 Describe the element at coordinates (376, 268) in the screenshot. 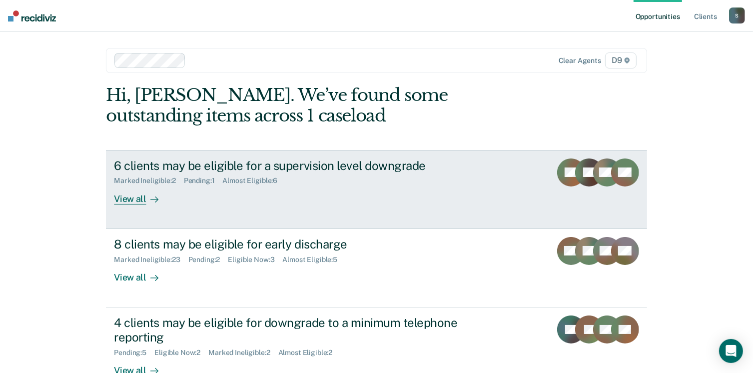

I see `a: 8 clients may be eligible for early dischargeMarked Ineligible:23Pending:2Eligible Now:3Almost El...` at that location.